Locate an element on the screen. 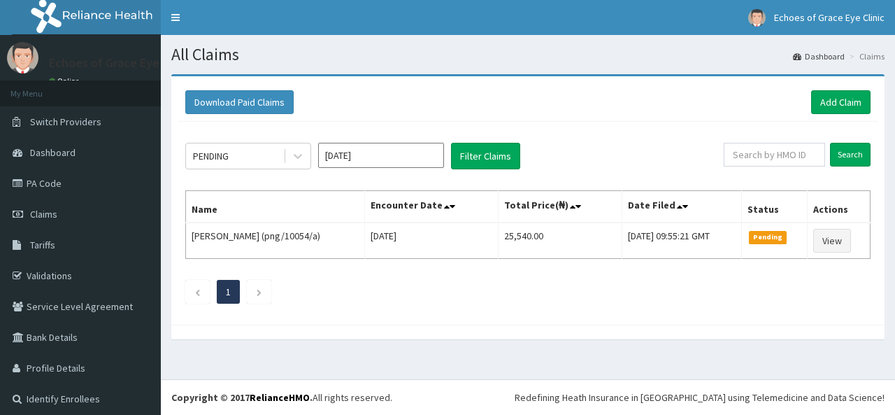  h1: All Claims is located at coordinates (528, 55).